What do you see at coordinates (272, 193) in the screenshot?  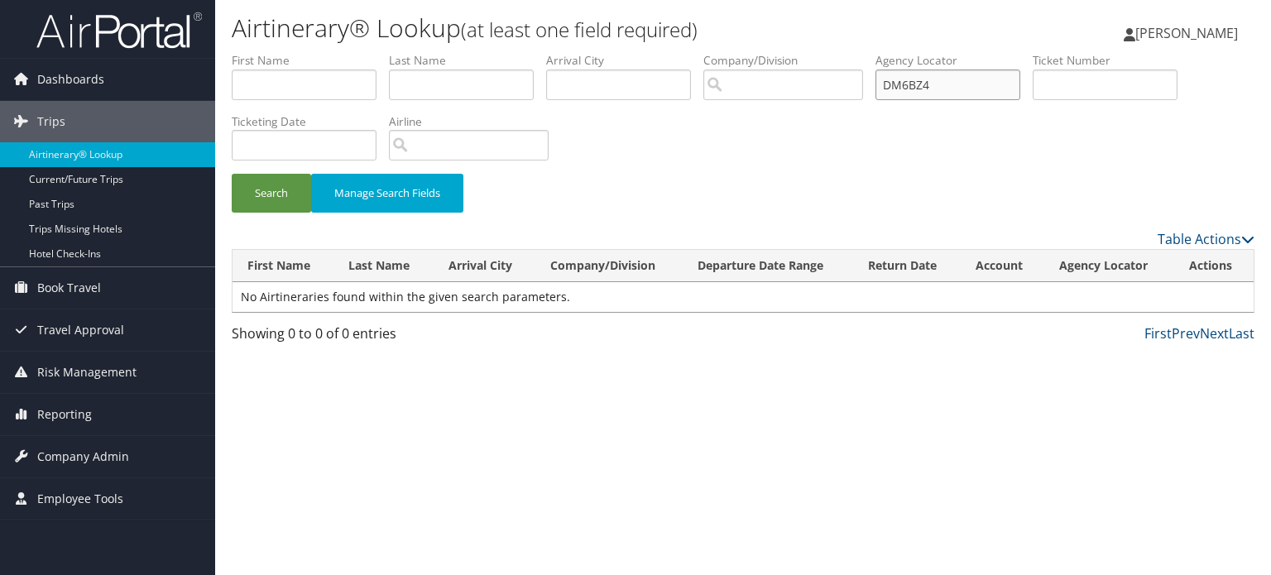 I see `button: Search` at bounding box center [272, 193].